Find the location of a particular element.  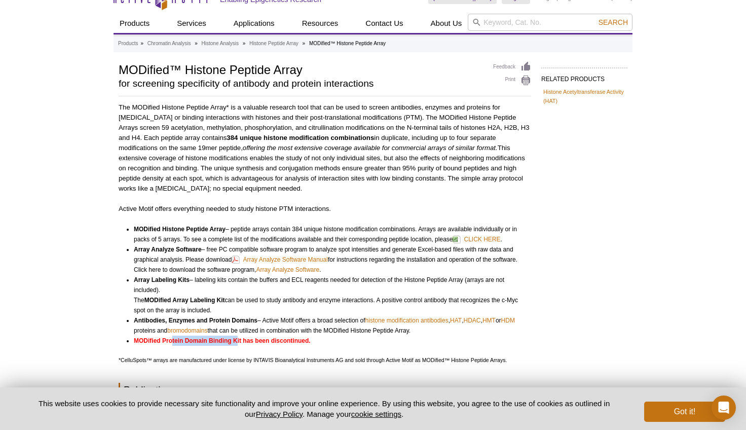

li: – peptide arrays contain 384 unique histone modification combinations. Arrays are available indiv... is located at coordinates (328, 234).